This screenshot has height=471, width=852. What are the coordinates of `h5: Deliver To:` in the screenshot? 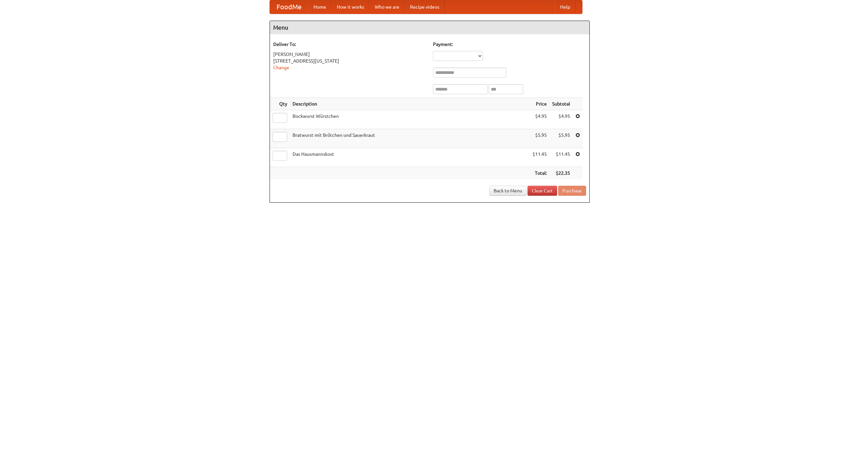 It's located at (350, 44).